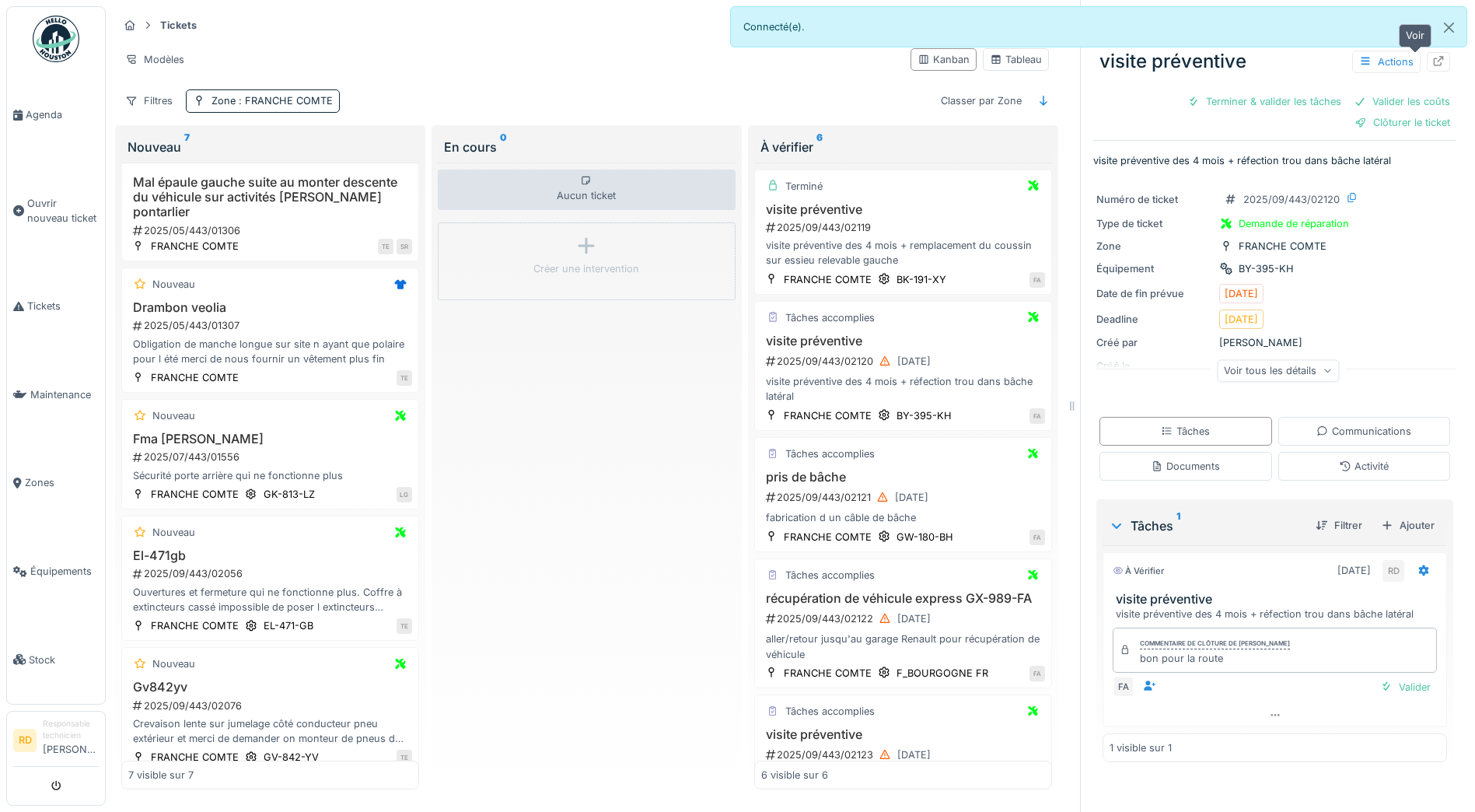 This screenshot has height=812, width=1475. What do you see at coordinates (903, 477) in the screenshot?
I see `h3: pris de bâche` at bounding box center [903, 477].